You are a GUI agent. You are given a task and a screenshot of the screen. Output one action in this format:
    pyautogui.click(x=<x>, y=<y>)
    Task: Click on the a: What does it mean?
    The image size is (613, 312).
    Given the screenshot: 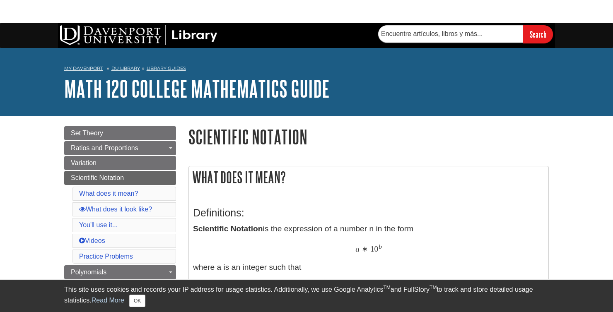 What is the action you would take?
    pyautogui.click(x=108, y=193)
    